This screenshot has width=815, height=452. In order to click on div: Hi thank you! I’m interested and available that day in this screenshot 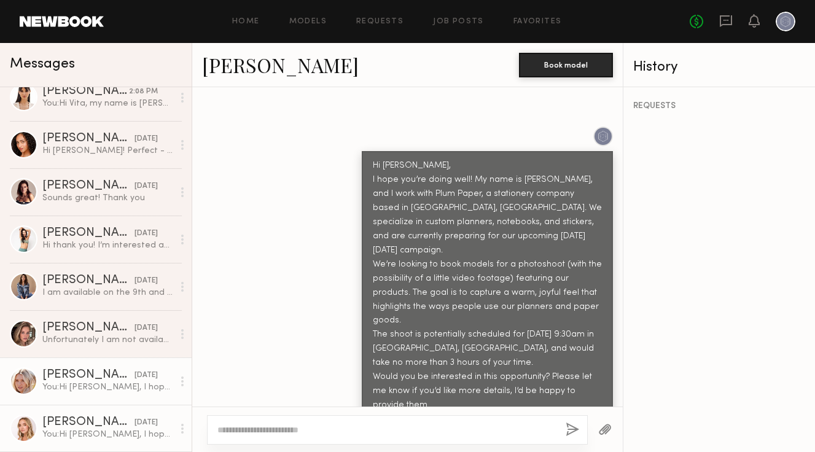, I will do `click(108, 245)`.